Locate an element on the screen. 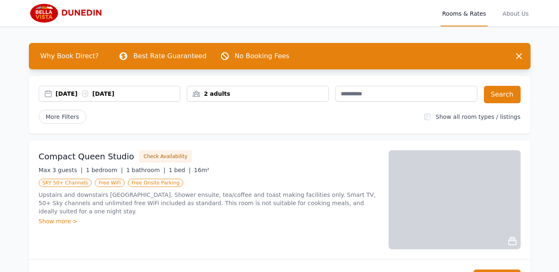 The image size is (559, 272). span: Max 3 guests | is located at coordinates (61, 170).